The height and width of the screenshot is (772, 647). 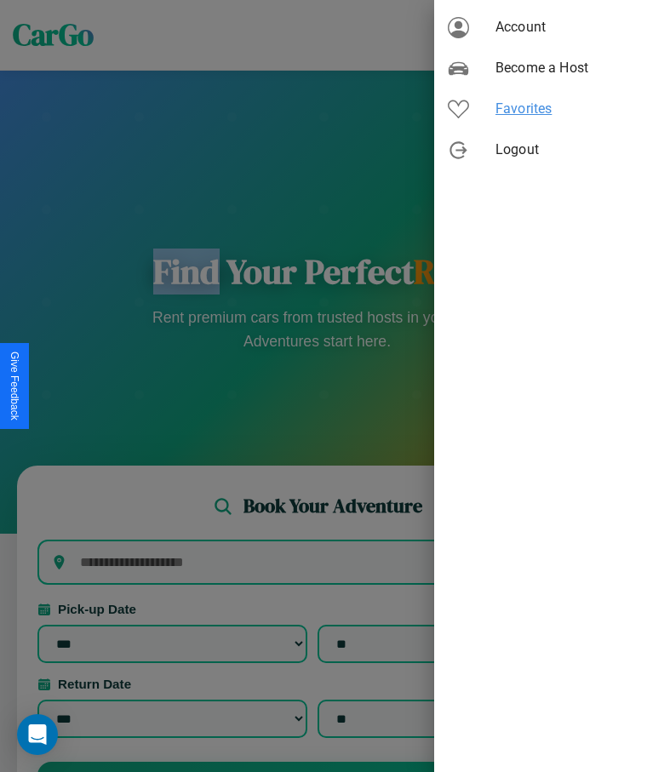 What do you see at coordinates (565, 109) in the screenshot?
I see `span: Favorites` at bounding box center [565, 109].